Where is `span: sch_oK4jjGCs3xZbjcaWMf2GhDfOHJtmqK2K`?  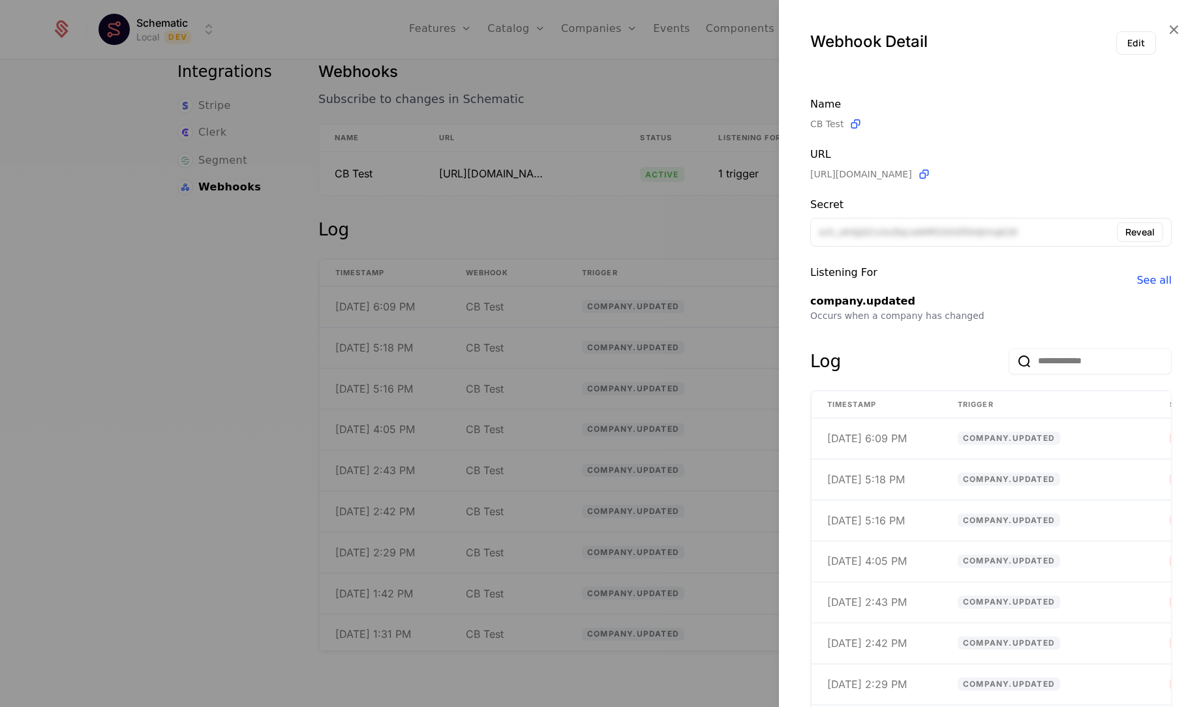 span: sch_oK4jjGCs3xZbjcaWMf2GhDfOHJtmqK2K is located at coordinates (918, 232).